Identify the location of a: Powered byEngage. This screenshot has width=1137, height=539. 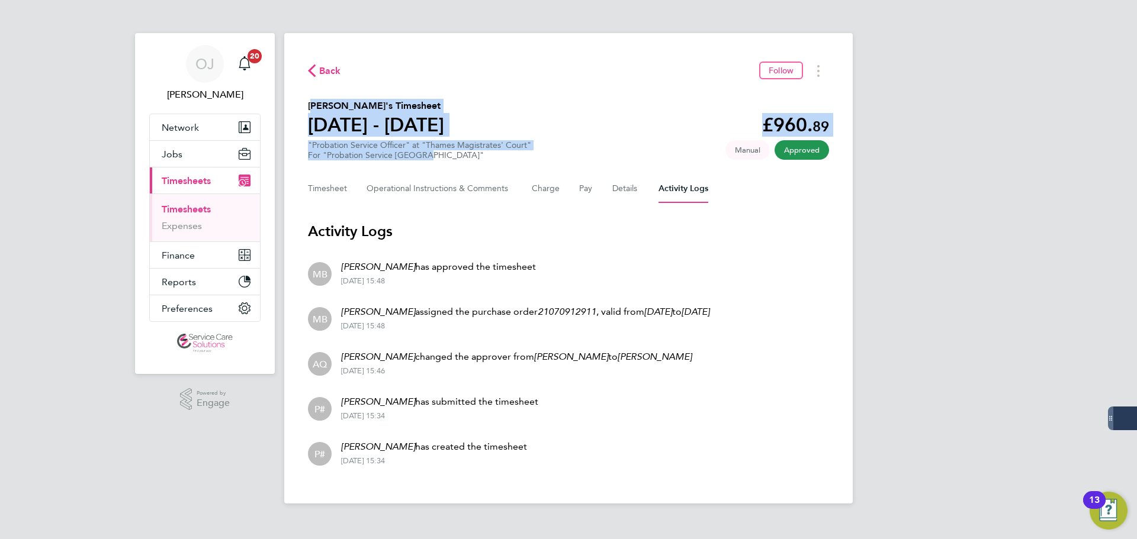
(205, 400).